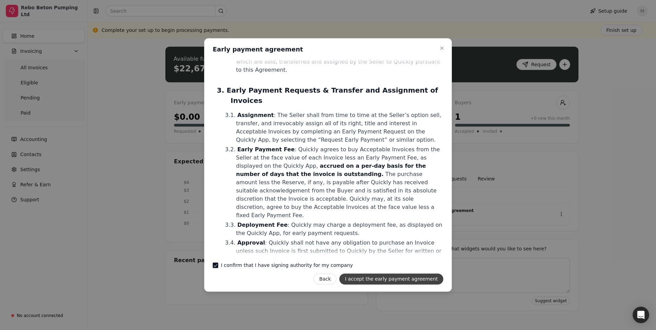 The image size is (656, 330). What do you see at coordinates (337, 128) in the screenshot?
I see `li: : The Seller shall from time to time at the Seller’s option sell, transfer, and irrevocably assig...` at bounding box center [337, 128].